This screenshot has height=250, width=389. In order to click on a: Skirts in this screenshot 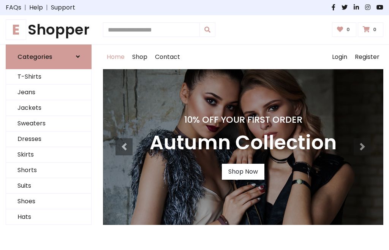, I will do `click(49, 155)`.